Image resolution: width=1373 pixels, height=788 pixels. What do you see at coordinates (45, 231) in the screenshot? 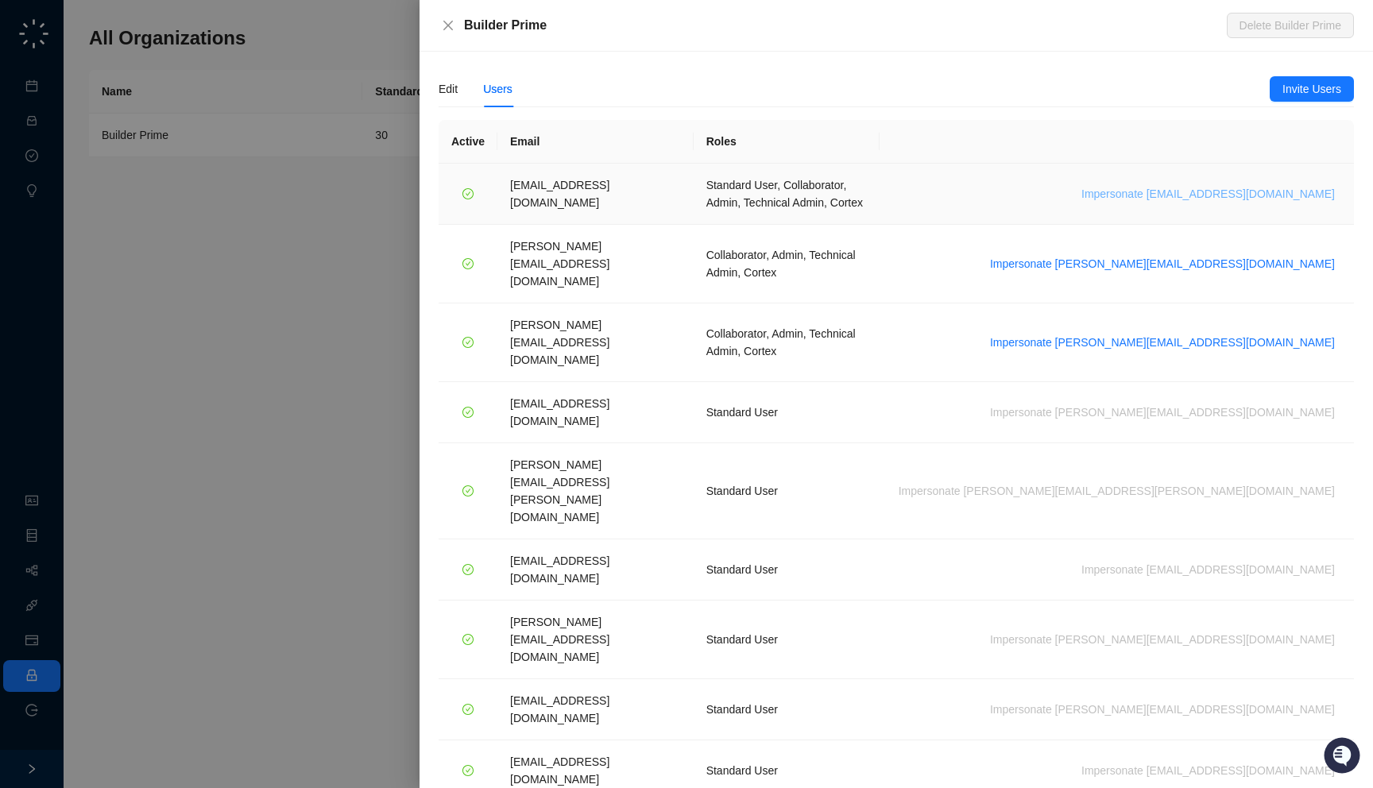
I see `span: Docs` at bounding box center [45, 231].